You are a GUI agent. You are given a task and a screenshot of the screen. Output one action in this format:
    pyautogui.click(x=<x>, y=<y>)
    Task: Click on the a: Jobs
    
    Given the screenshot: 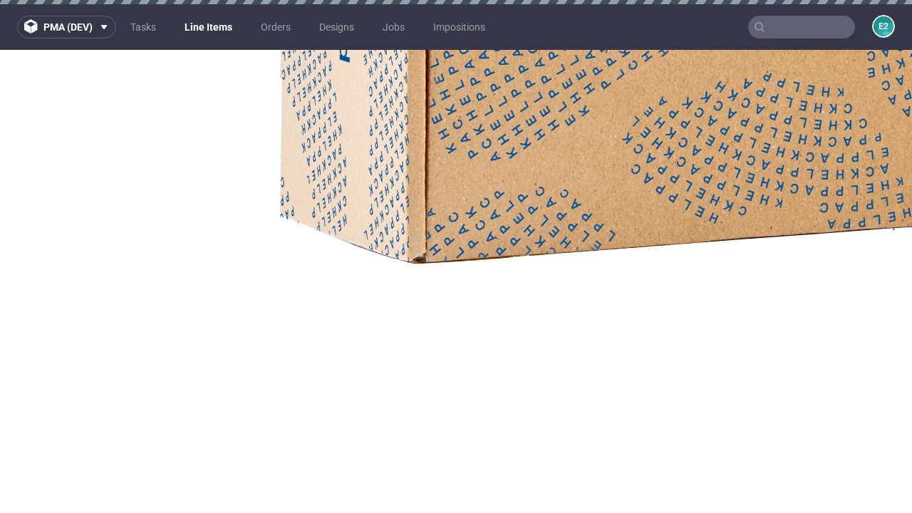 What is the action you would take?
    pyautogui.click(x=393, y=27)
    